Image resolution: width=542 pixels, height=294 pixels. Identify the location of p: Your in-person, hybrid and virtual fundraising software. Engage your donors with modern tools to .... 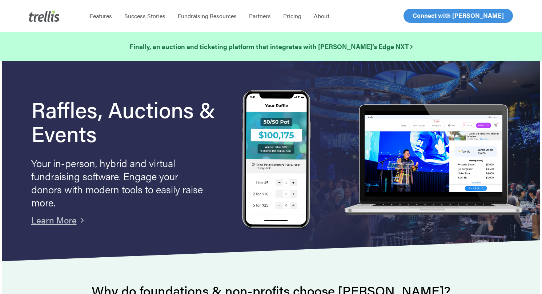
(118, 182).